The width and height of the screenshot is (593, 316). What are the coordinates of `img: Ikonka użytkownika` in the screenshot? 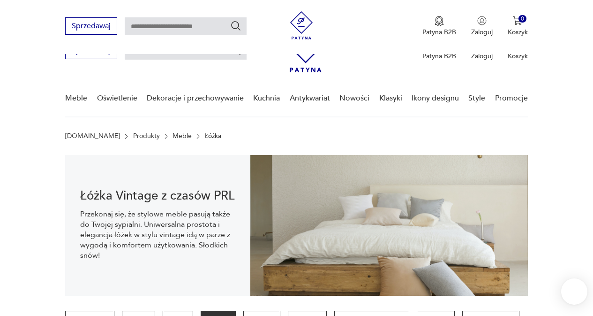 It's located at (482, 21).